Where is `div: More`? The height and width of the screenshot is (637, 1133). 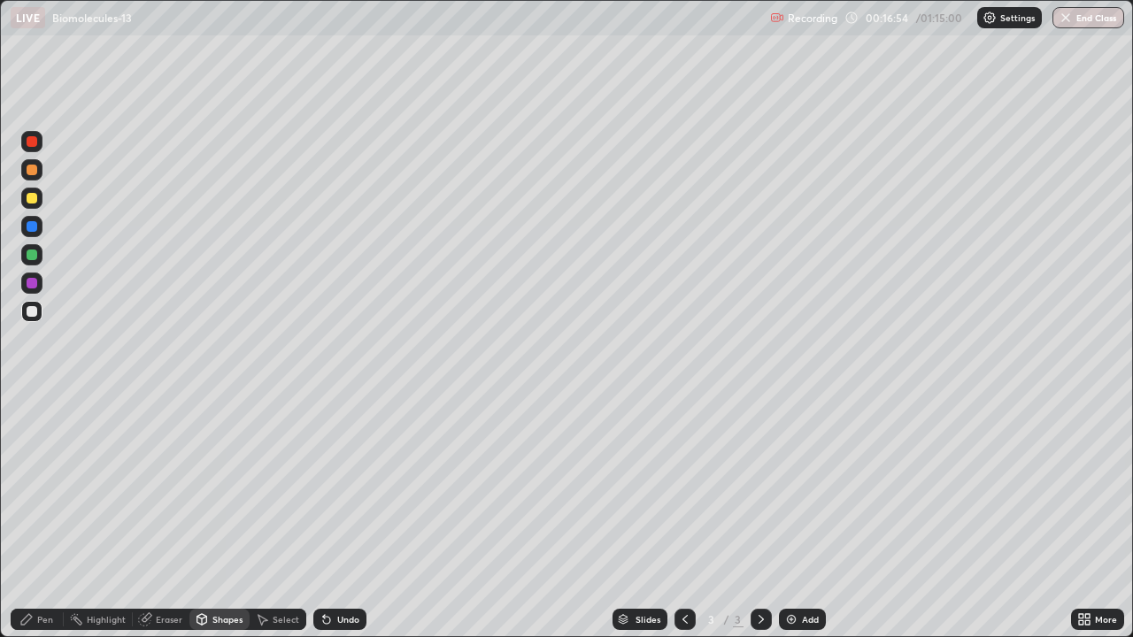
div: More is located at coordinates (1105, 619).